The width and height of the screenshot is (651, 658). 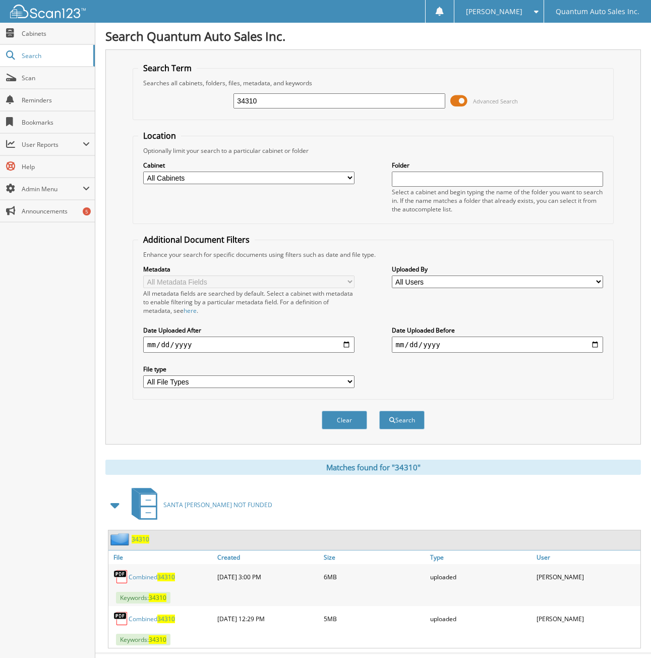 I want to click on a: 34310, so click(x=140, y=539).